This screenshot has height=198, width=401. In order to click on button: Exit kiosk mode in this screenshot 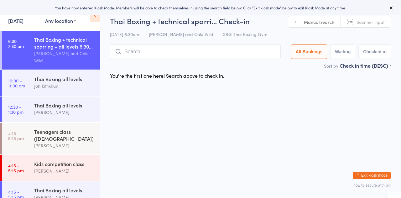, I will do `click(372, 175)`.